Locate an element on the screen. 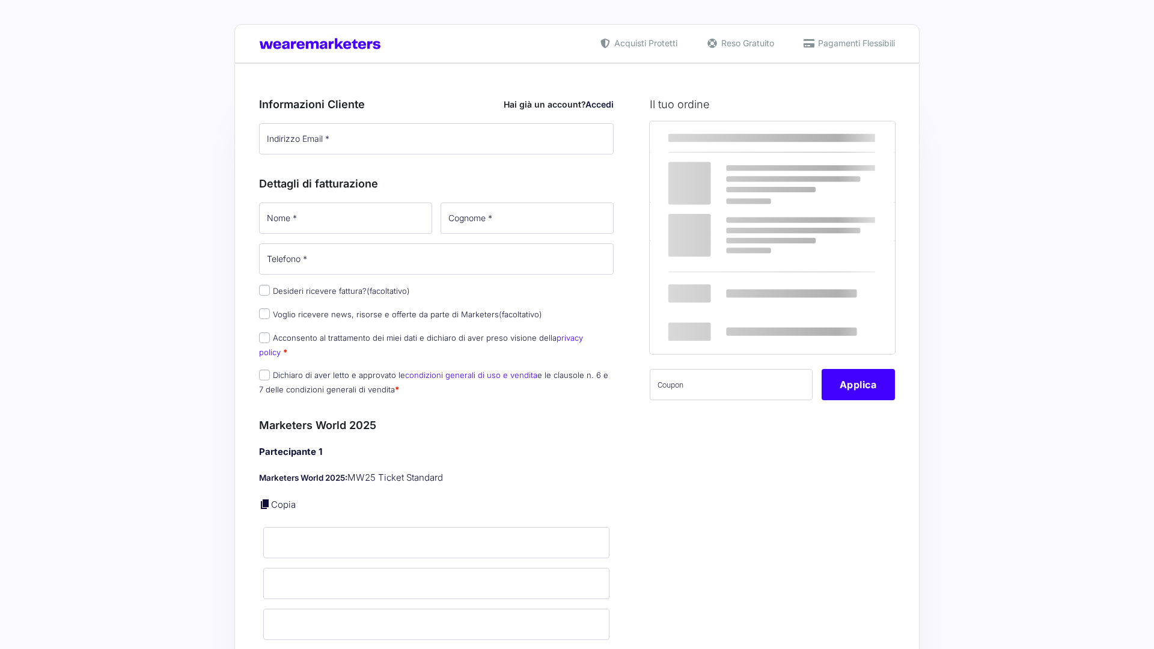 The width and height of the screenshot is (1154, 649). label: Voglio ricevere news, risorse e offerte da parte di Marketers is located at coordinates (400, 314).